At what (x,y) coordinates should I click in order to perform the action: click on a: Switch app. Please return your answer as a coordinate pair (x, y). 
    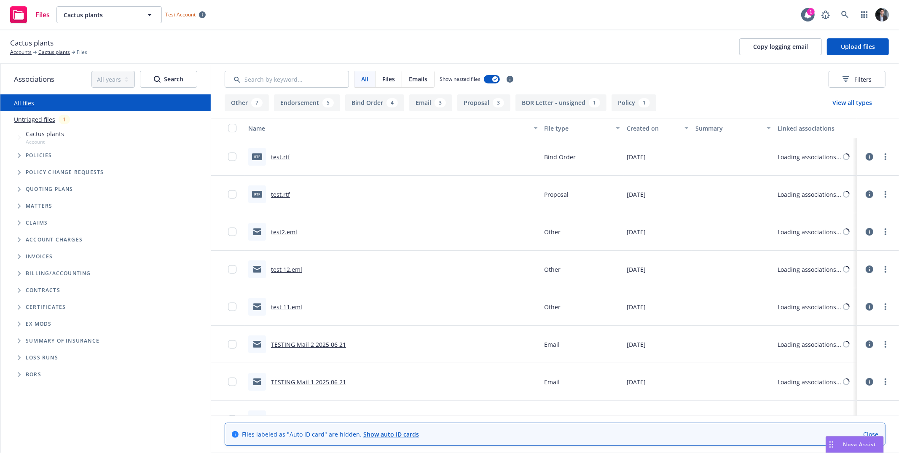
    Looking at the image, I should click on (864, 15).